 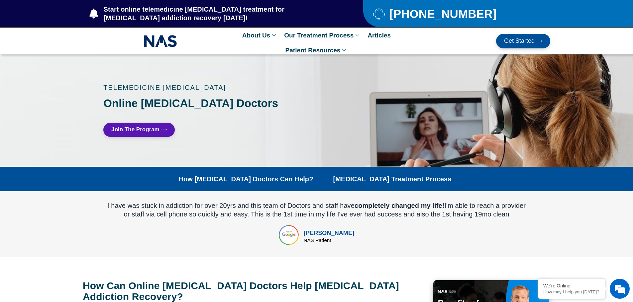 I want to click on div: Minimize live chat window, so click(x=117, y=11).